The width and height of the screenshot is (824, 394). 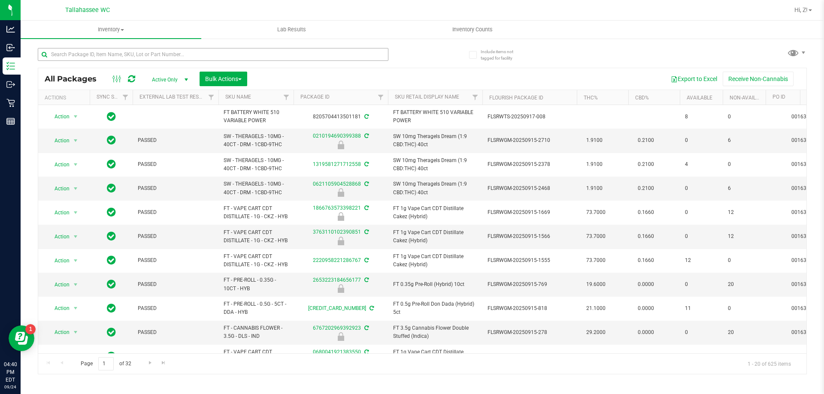 What do you see at coordinates (744, 356) in the screenshot?
I see `span: 12` at bounding box center [744, 356].